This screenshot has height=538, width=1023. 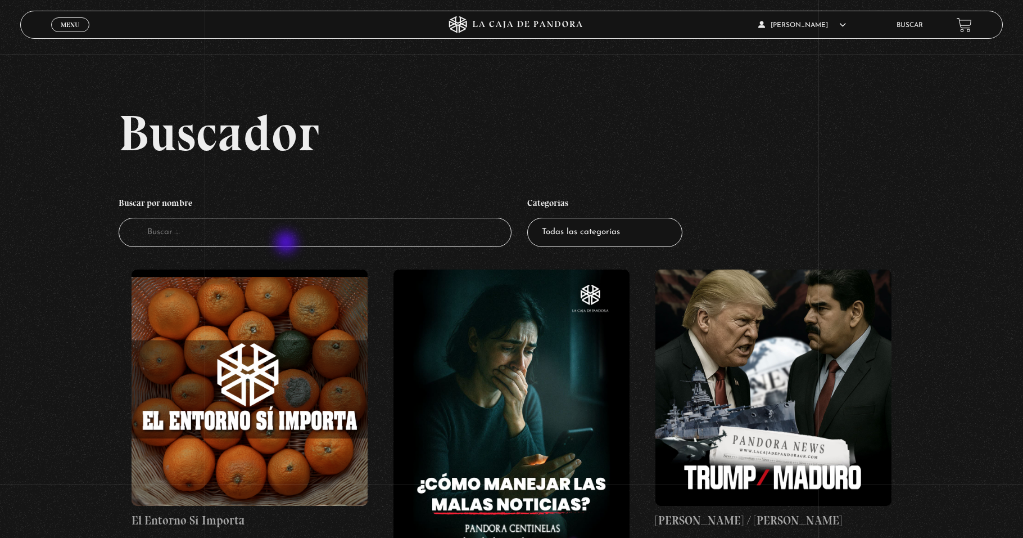 I want to click on h4: Buscar por nombre, so click(x=315, y=205).